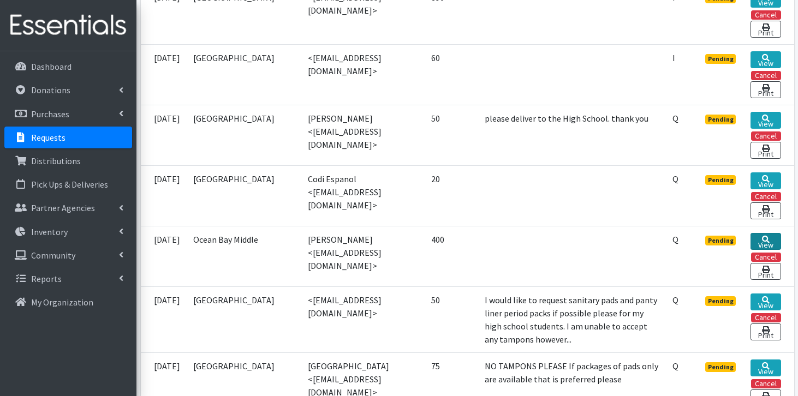 Image resolution: width=798 pixels, height=396 pixels. Describe the element at coordinates (48, 138) in the screenshot. I see `p: Requests` at that location.